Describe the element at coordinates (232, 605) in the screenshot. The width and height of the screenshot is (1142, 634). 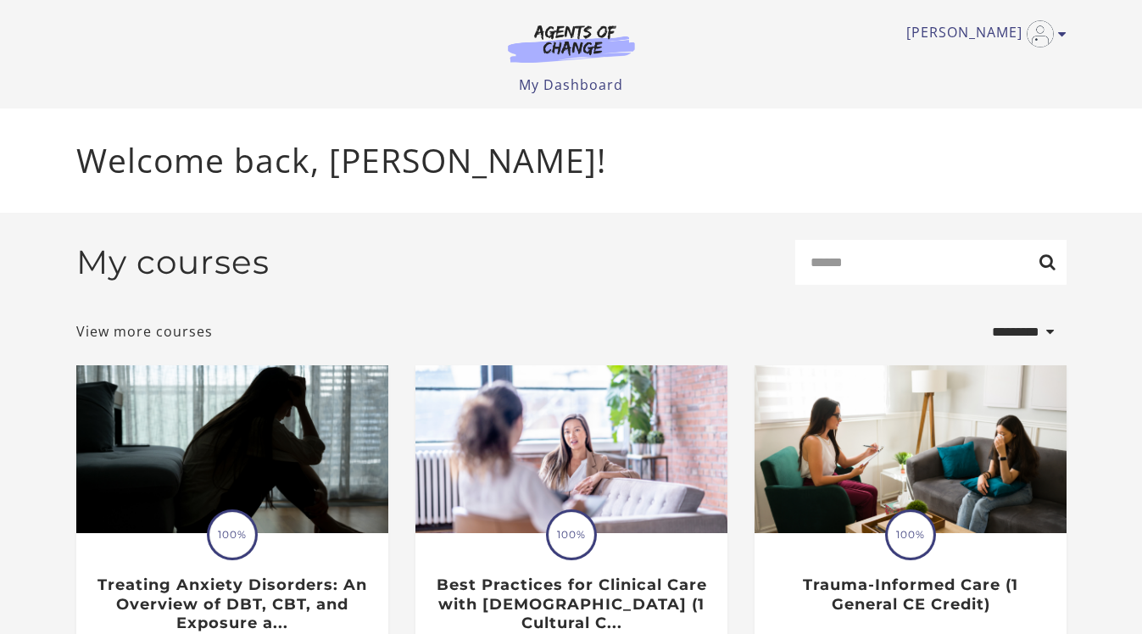
I see `h3: Treating Anxiety Disorders: An Overview of DBT, CBT, and Exposure a...` at that location.